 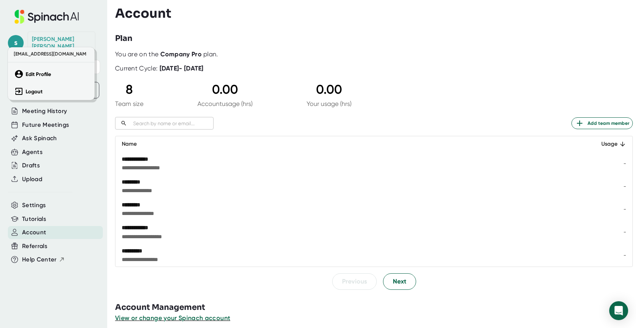 What do you see at coordinates (619, 311) in the screenshot?
I see `div: Open Intercom Messenger` at bounding box center [619, 311].